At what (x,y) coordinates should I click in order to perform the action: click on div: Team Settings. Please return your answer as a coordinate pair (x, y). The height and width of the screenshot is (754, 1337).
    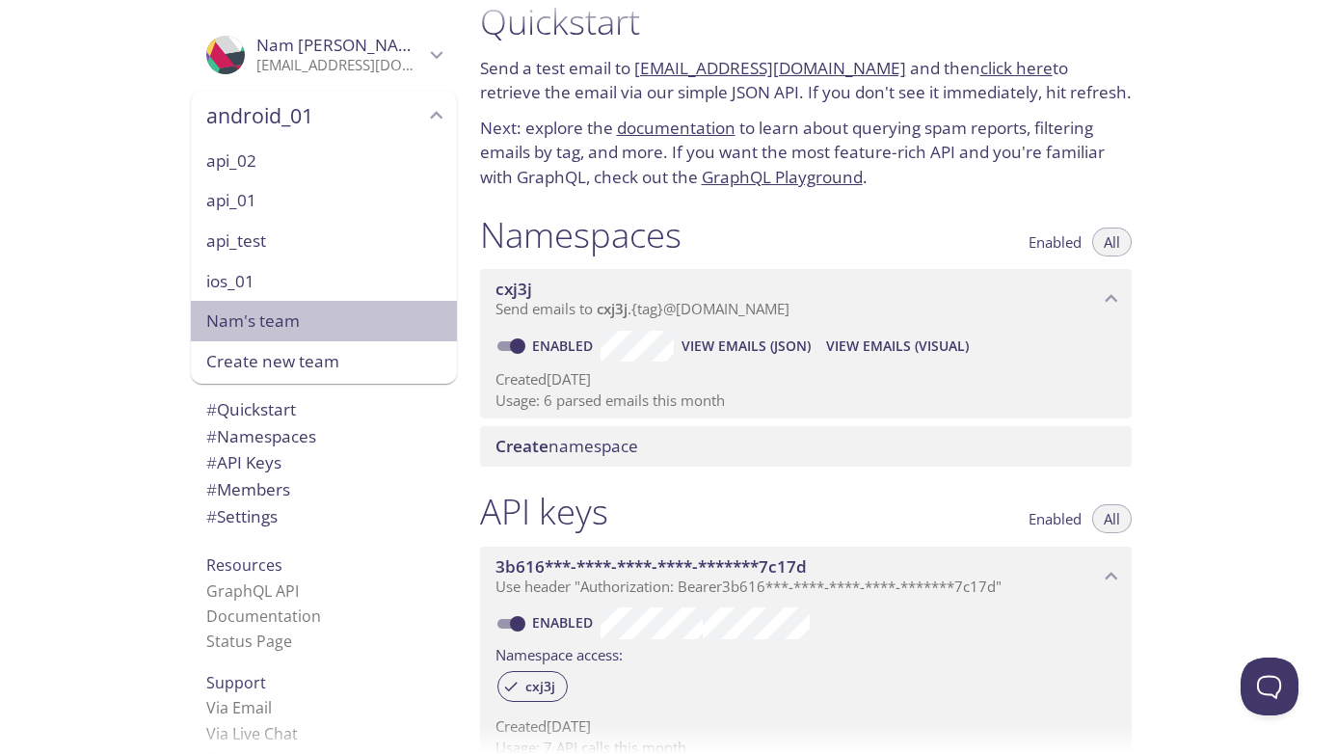
    Looking at the image, I should click on (324, 517).